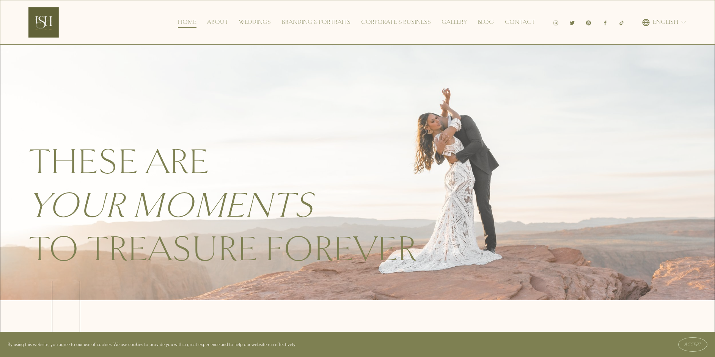 This screenshot has width=715, height=357. Describe the element at coordinates (486, 22) in the screenshot. I see `a: Blog` at that location.